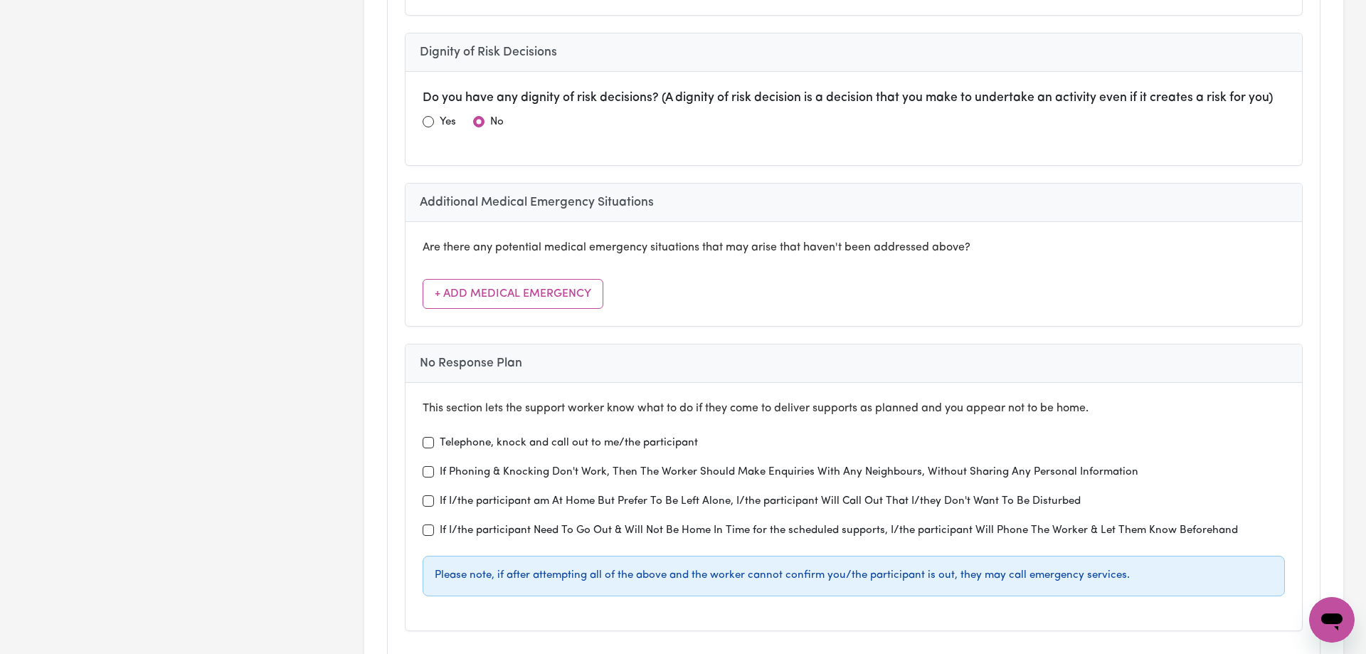 Image resolution: width=1366 pixels, height=654 pixels. What do you see at coordinates (839, 531) in the screenshot?
I see `label: If I/the participant Need To Go Out & Will Not Be Home In Time for the scheduled supports, I/the ...` at bounding box center [839, 531].